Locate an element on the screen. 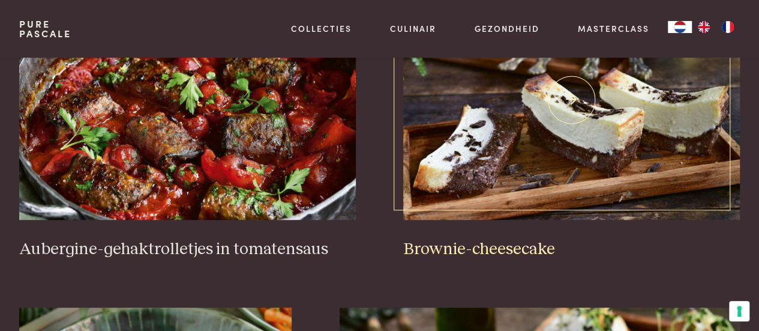 The width and height of the screenshot is (759, 331). a: Collecties is located at coordinates (321, 28).